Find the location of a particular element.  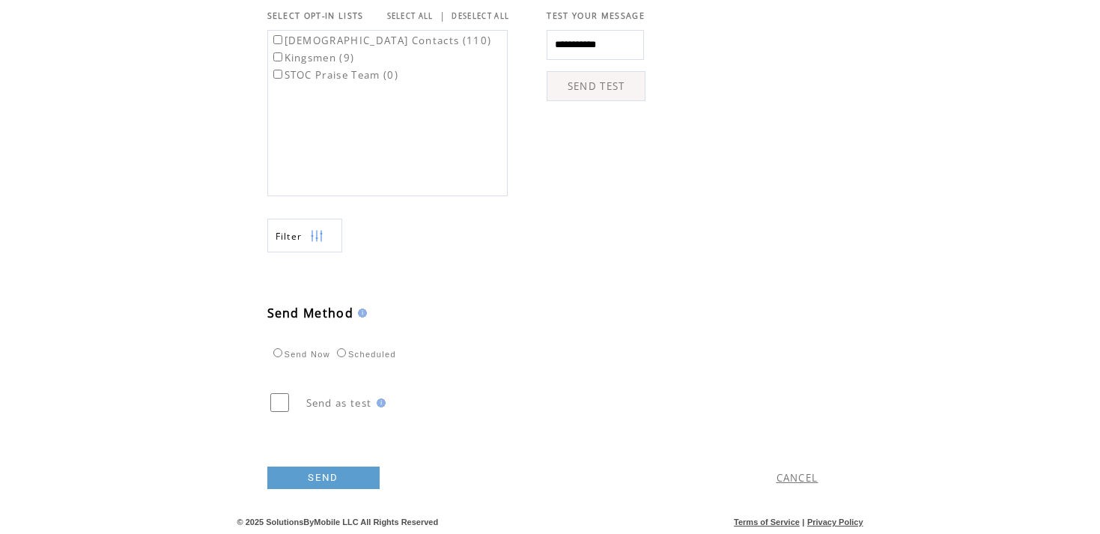

span: SELECT OPT-IN LISTS is located at coordinates (315, 16).